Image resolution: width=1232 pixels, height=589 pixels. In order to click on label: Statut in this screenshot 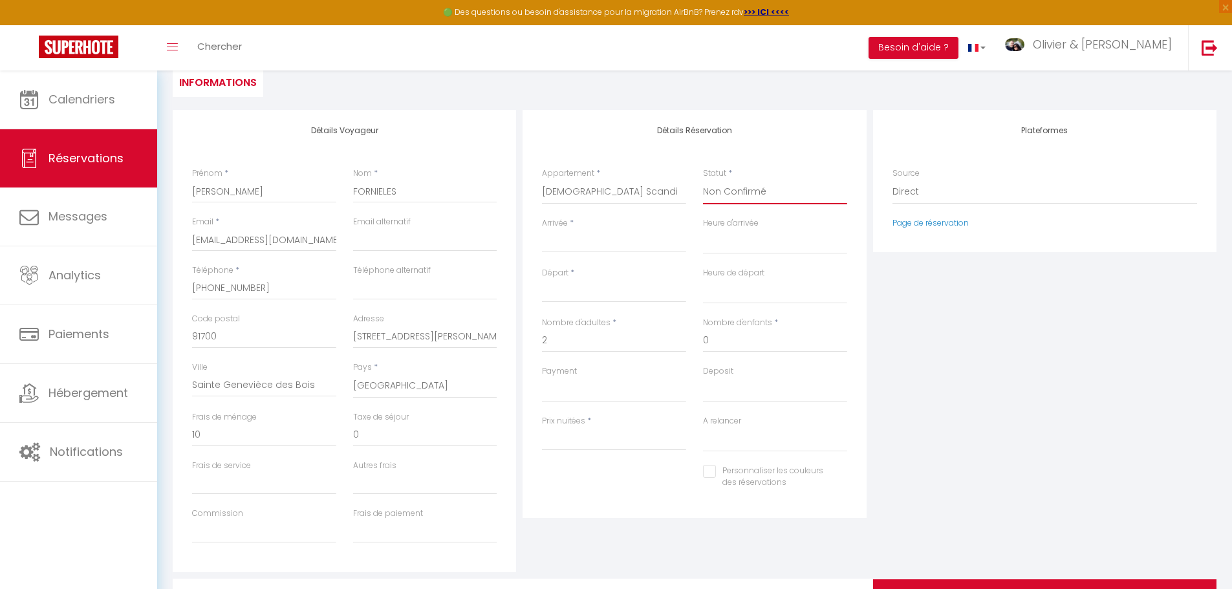, I will do `click(715, 173)`.